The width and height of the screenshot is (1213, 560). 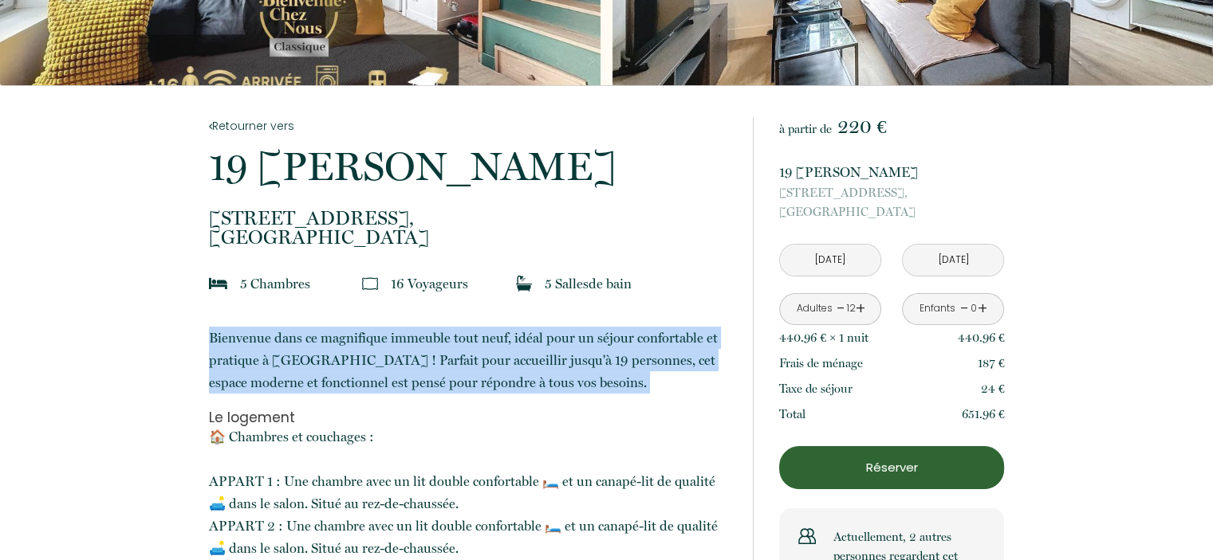 I want to click on img: users, so click(x=807, y=537).